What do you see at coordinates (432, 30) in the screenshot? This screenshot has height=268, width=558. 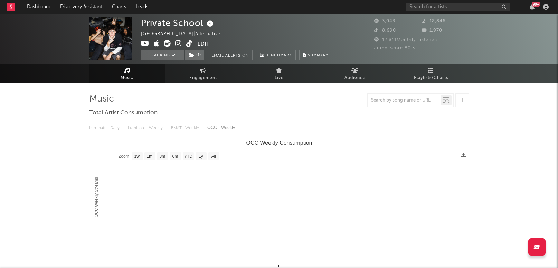 I see `span: 1,970` at bounding box center [432, 30].